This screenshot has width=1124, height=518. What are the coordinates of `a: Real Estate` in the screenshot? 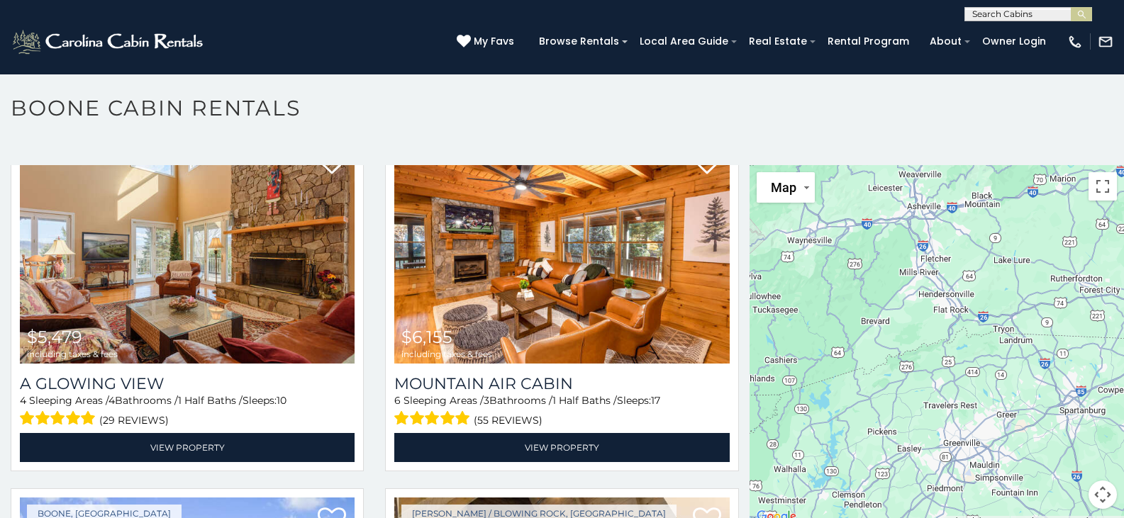 It's located at (778, 41).